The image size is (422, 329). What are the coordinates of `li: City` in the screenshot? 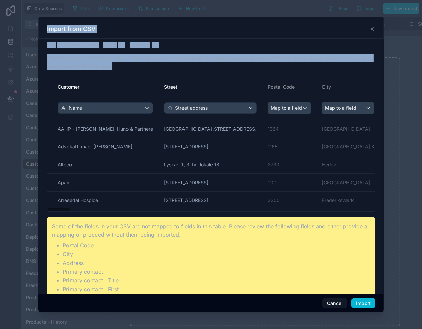 It's located at (216, 254).